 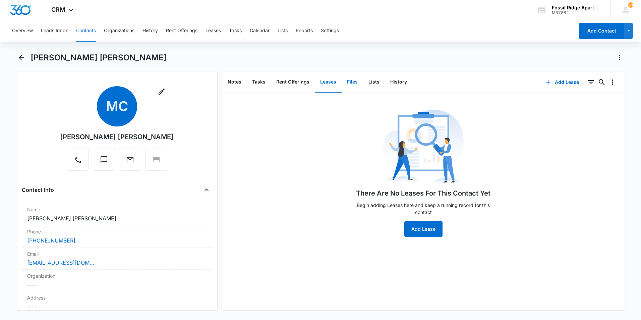 What do you see at coordinates (591, 82) in the screenshot?
I see `button: Filters` at bounding box center [591, 82].